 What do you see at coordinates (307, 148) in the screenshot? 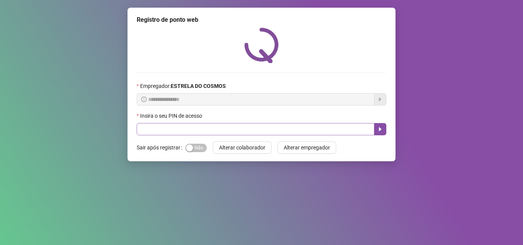
I see `span: Alterar empregador` at bounding box center [307, 148].